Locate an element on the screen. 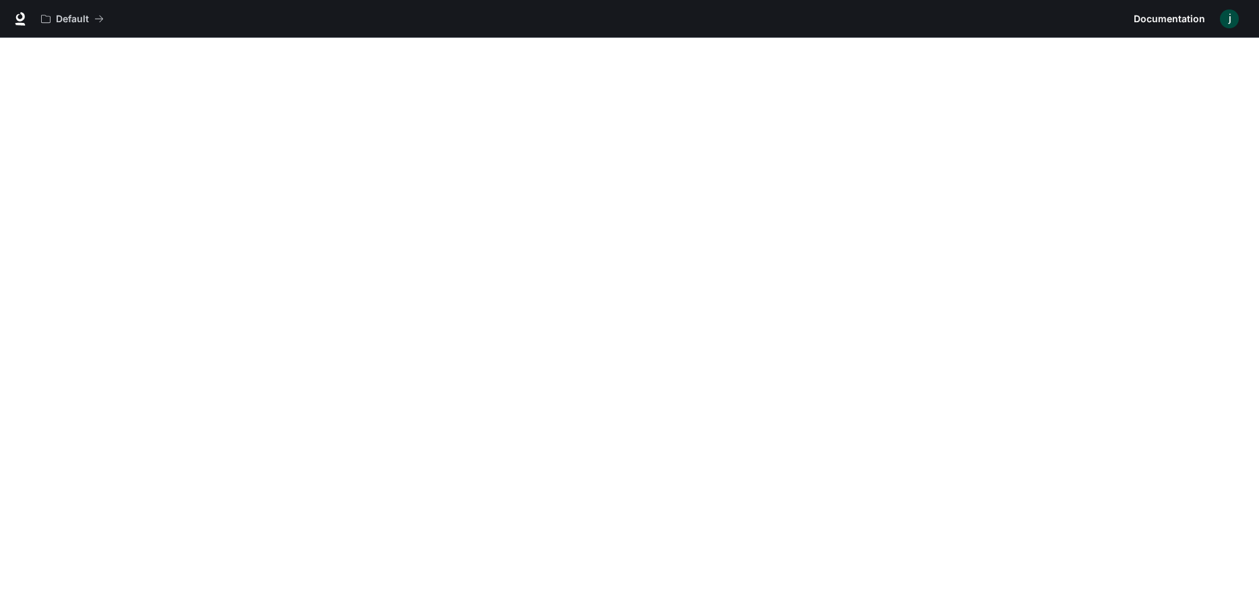  button: User avatar is located at coordinates (1230, 19).